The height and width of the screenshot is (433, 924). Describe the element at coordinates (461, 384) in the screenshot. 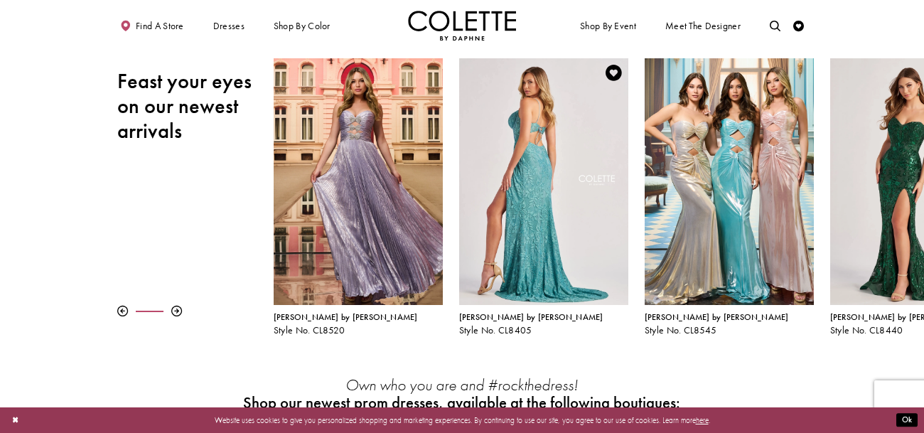

I see `em: Own who you are and #rockthedress!` at that location.